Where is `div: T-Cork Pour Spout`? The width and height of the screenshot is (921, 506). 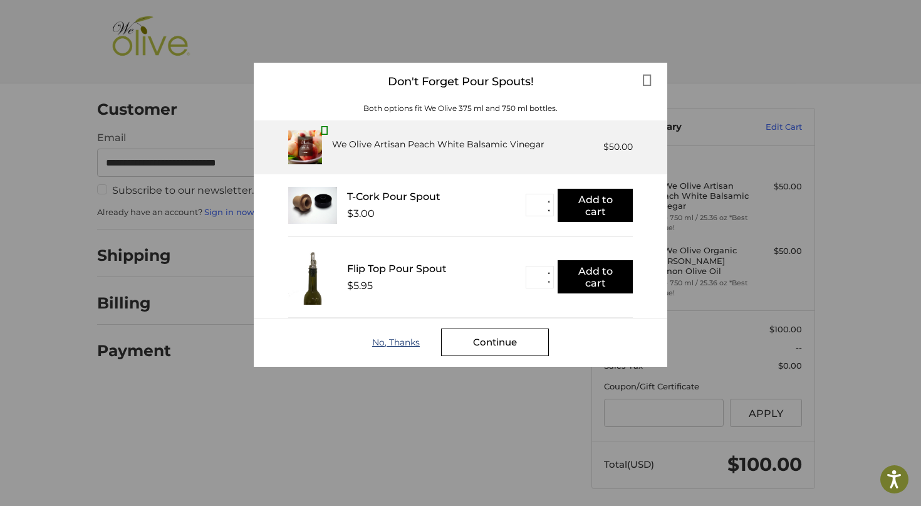
div: T-Cork Pour Spout is located at coordinates (436, 196).